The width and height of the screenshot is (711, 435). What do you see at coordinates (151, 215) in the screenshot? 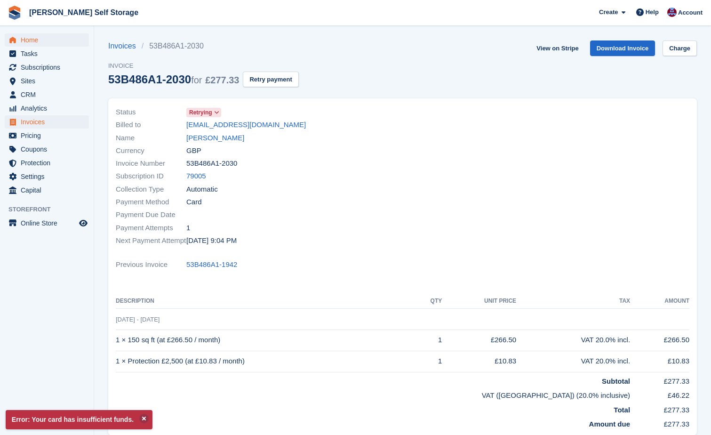
I see `span: Payment Due Date` at bounding box center [151, 215].